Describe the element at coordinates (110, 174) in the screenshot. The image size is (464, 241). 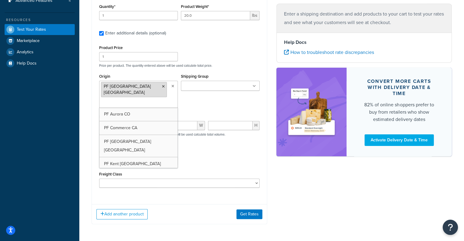
I see `label: Freight Class` at that location.